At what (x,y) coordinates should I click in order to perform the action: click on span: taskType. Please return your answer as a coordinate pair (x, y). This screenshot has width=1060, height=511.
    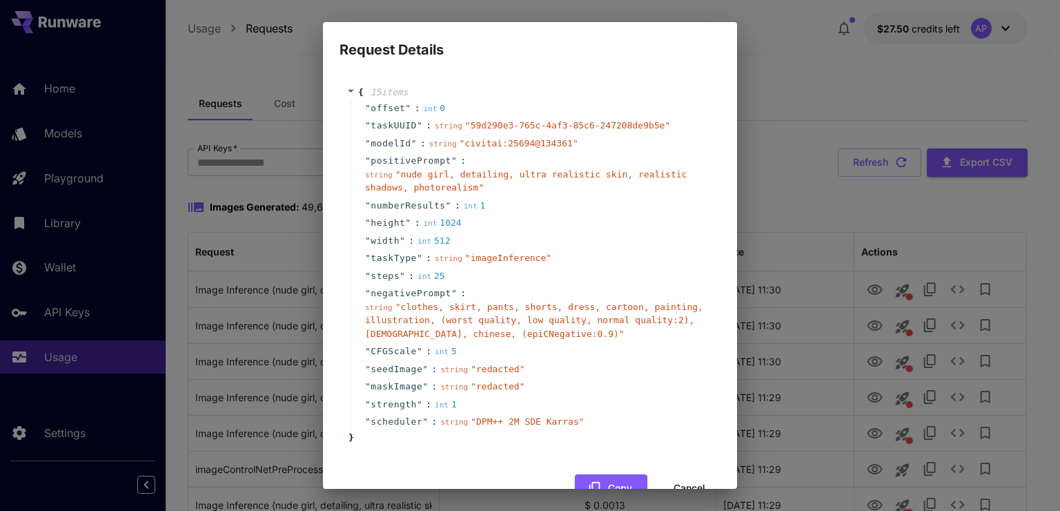
    Looking at the image, I should click on (393, 258).